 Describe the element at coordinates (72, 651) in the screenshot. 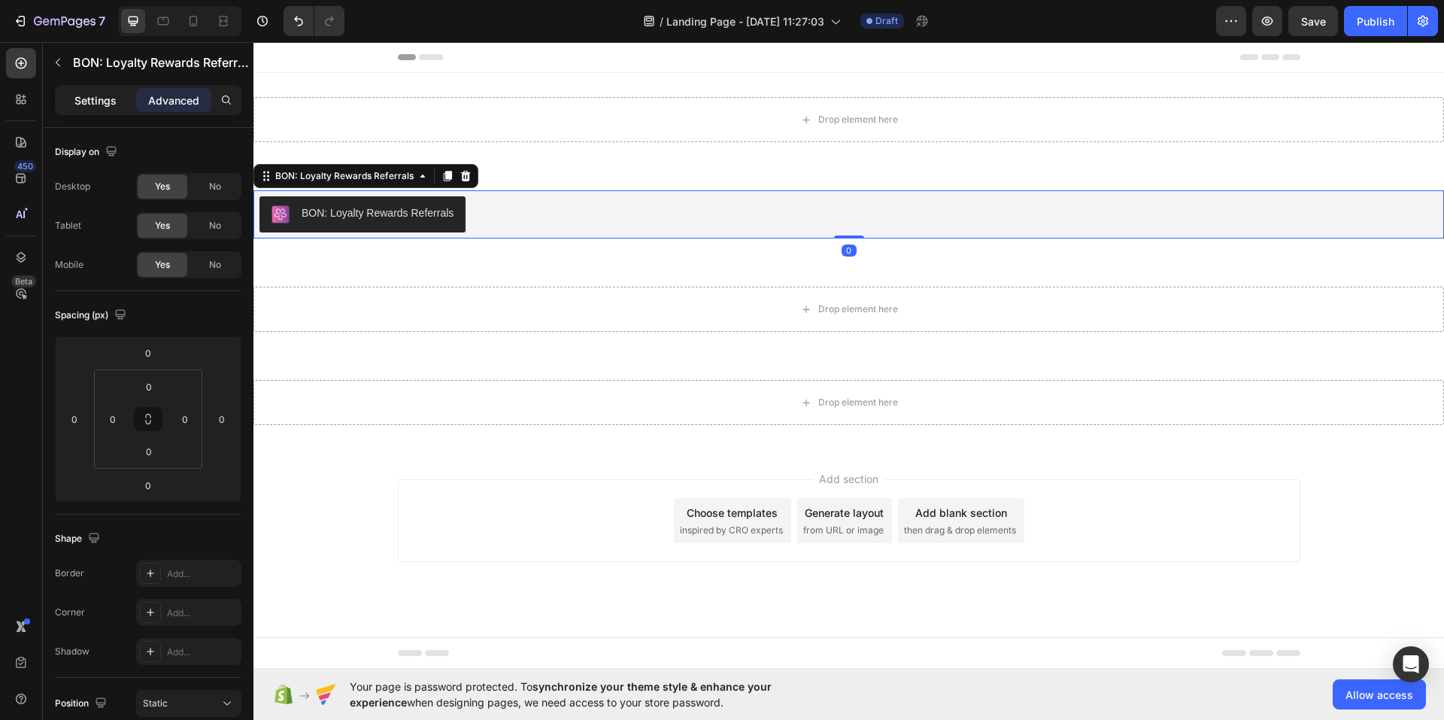

I see `div: Shadow` at that location.